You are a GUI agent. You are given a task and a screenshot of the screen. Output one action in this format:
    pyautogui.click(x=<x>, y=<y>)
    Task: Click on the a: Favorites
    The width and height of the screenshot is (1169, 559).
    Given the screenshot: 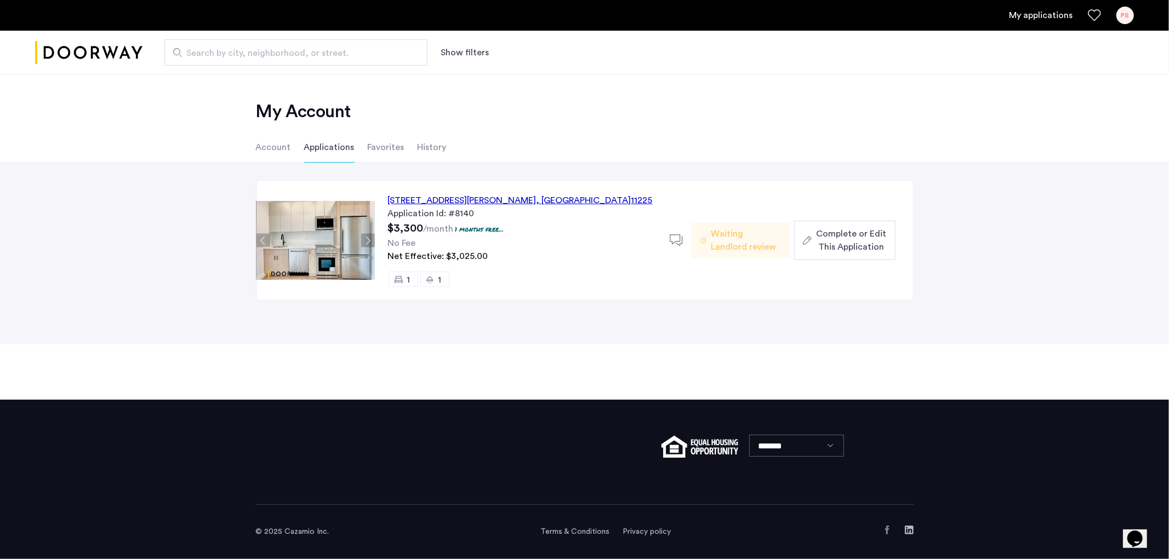 What is the action you would take?
    pyautogui.click(x=1094, y=15)
    